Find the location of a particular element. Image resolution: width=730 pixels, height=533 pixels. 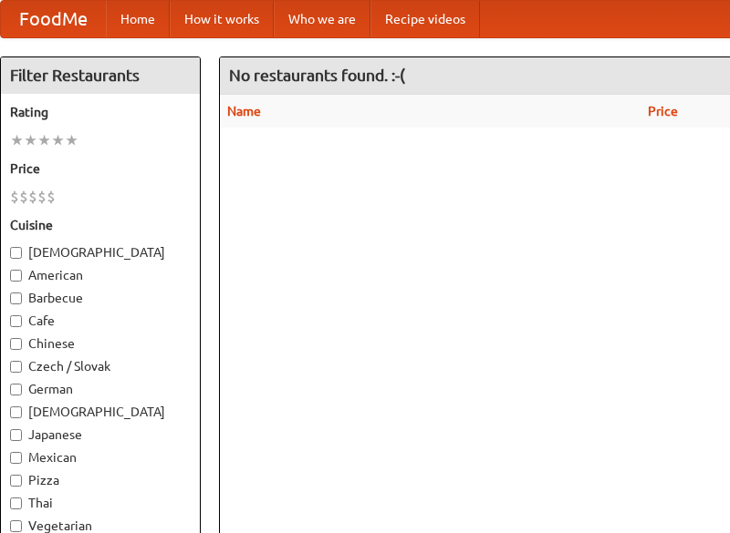

input: Pizza is located at coordinates (16, 481).